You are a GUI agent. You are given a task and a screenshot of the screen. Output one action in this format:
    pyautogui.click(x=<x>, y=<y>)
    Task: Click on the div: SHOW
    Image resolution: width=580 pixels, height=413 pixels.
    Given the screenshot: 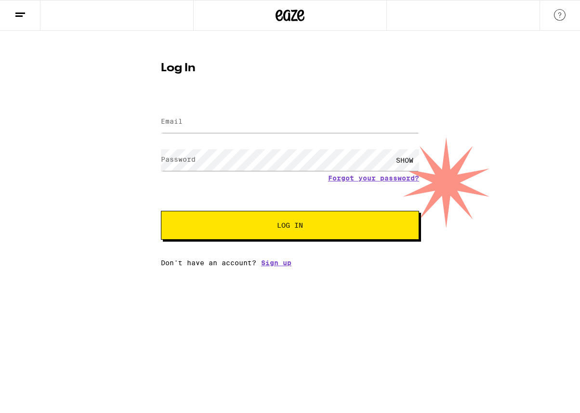 What is the action you would take?
    pyautogui.click(x=405, y=160)
    